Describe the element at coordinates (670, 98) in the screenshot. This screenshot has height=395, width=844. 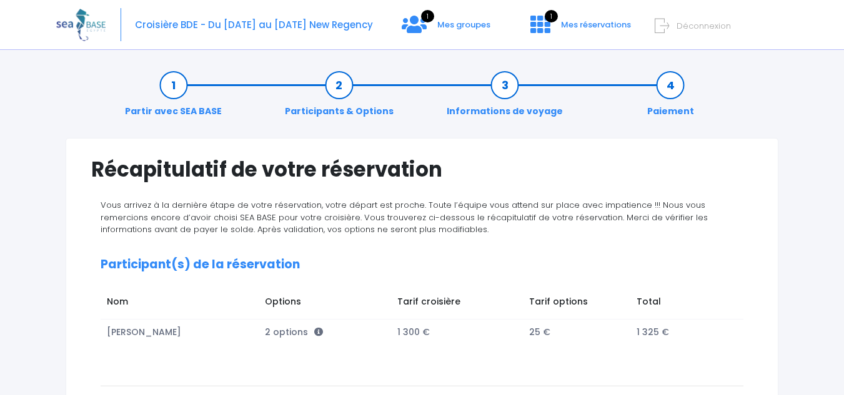
I see `a: Paiement` at that location.